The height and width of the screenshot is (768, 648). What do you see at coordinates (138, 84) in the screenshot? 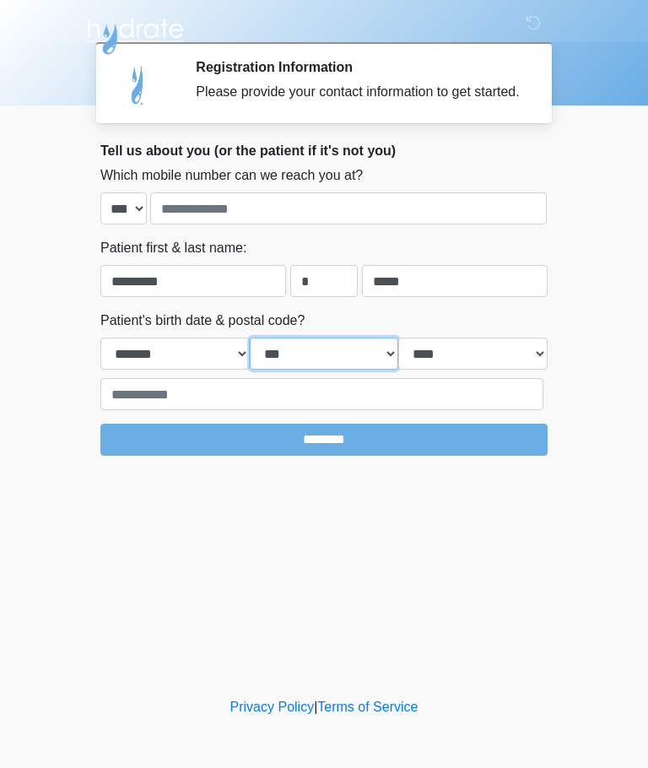
I see `img: Agent Avatar` at bounding box center [138, 84].